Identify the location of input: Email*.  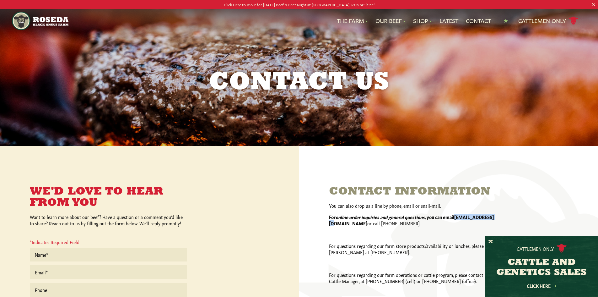
(108, 272).